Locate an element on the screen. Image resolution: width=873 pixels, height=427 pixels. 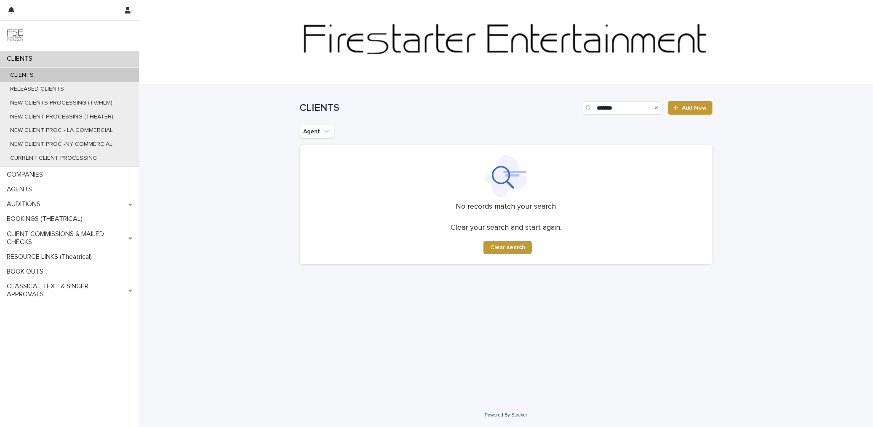
p: CURRENT CLIENT PROCESSING is located at coordinates (53, 158).